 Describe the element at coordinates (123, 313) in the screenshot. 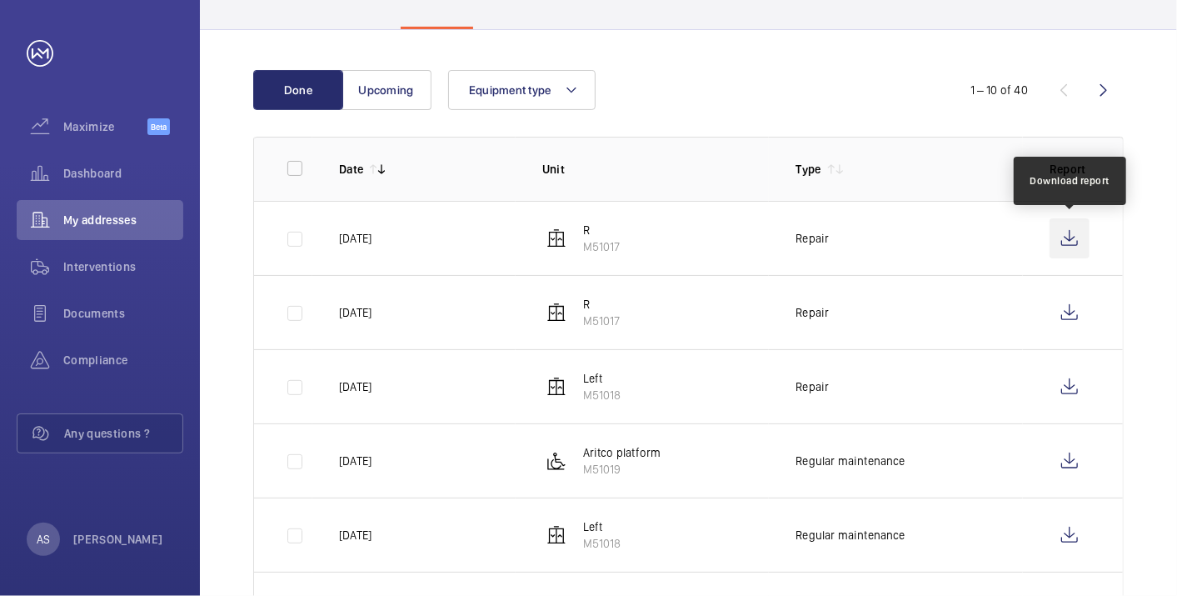

I see `span: Documents` at that location.